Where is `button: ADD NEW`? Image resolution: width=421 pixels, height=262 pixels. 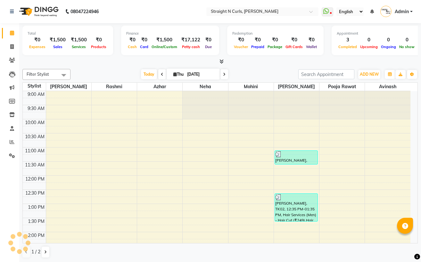
button: ADD NEW is located at coordinates (369, 74).